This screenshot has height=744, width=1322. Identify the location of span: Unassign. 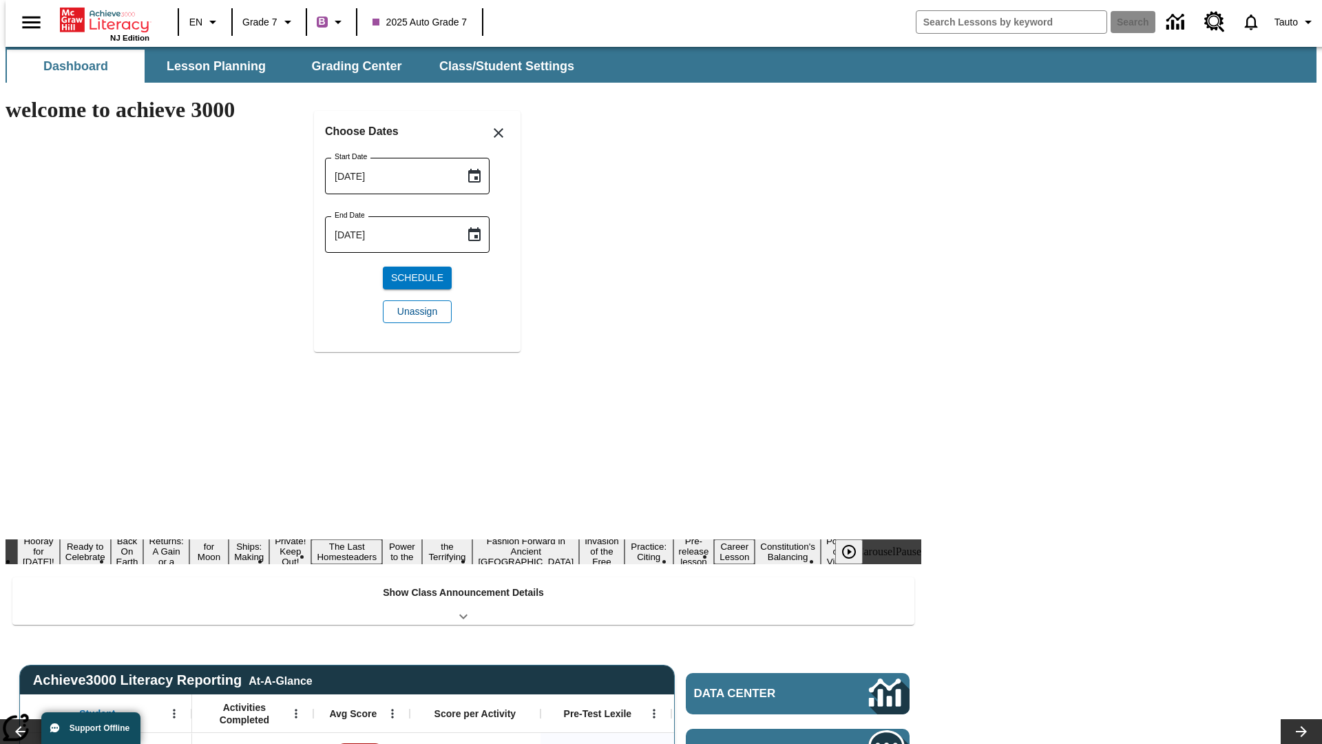
(417, 311).